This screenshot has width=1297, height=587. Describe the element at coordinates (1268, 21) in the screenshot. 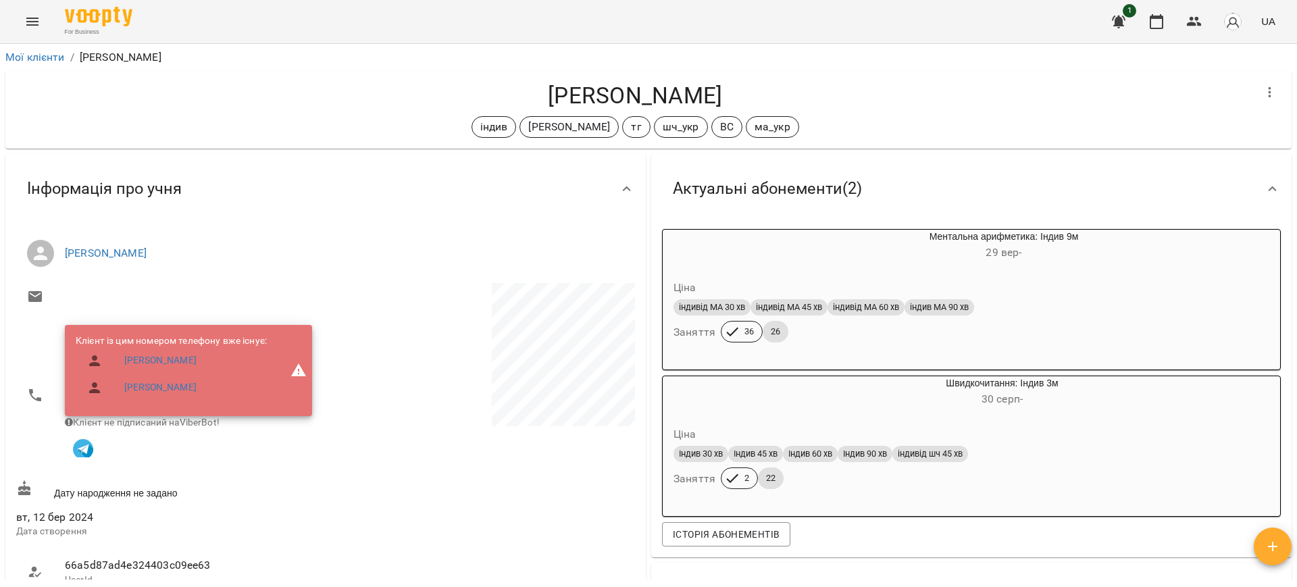

I see `span: UA` at that location.